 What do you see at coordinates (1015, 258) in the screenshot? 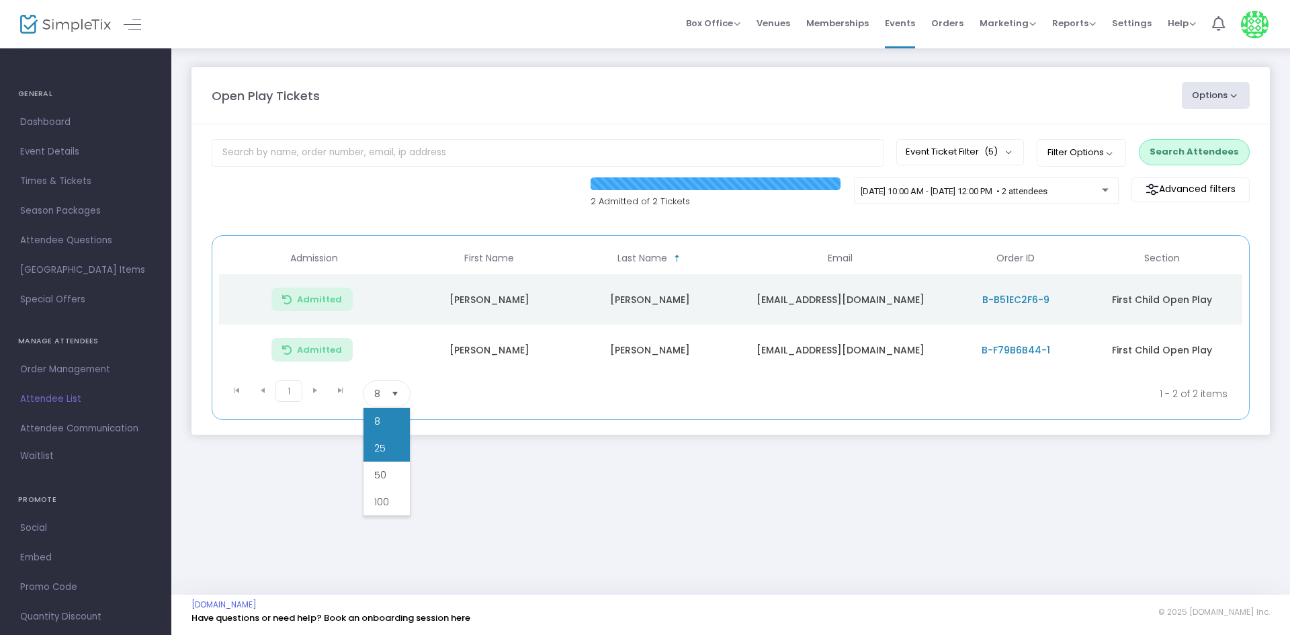
I see `span: Order ID` at bounding box center [1015, 258].